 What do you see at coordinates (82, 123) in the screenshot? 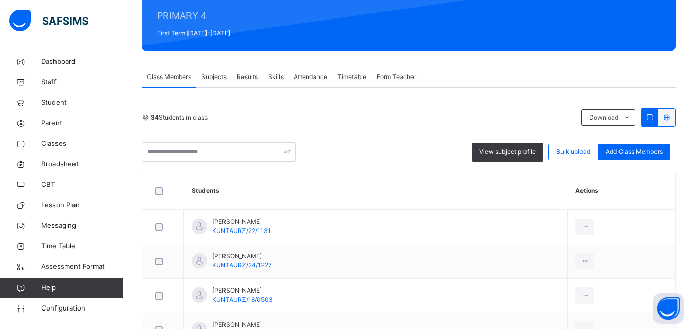
I see `span: Parent` at bounding box center [82, 123].